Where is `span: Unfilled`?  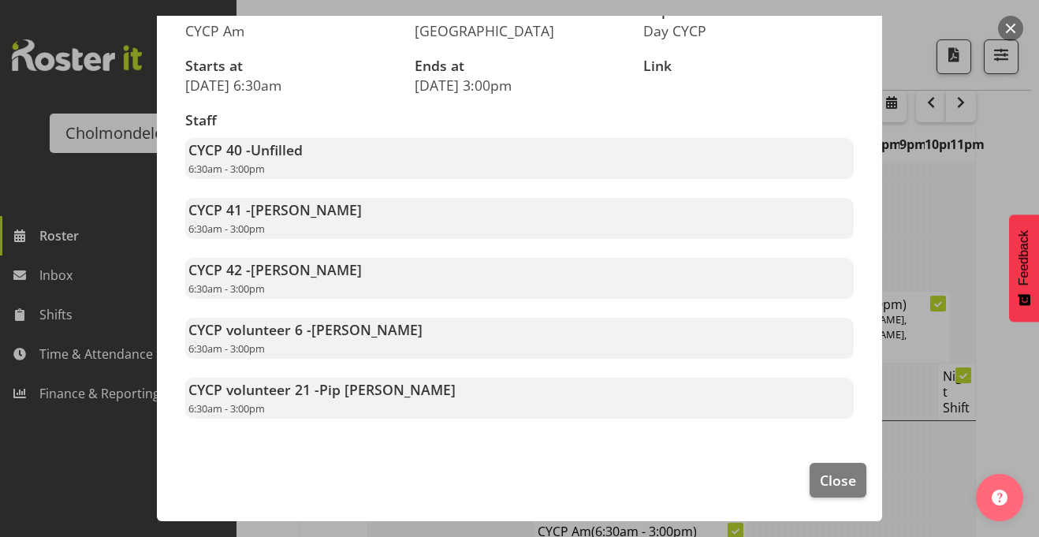 span: Unfilled is located at coordinates (277, 150).